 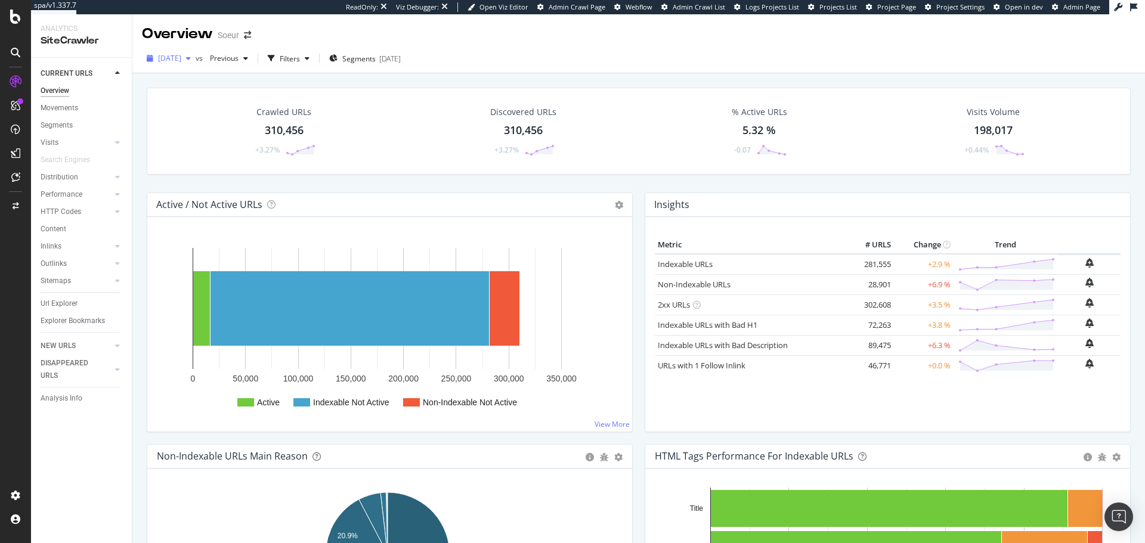 What do you see at coordinates (576, 7) in the screenshot?
I see `span: Admin Crawl Page` at bounding box center [576, 7].